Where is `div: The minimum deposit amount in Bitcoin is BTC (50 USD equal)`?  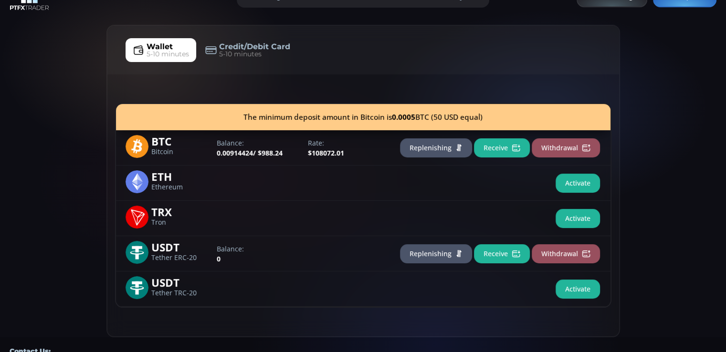
div: The minimum deposit amount in Bitcoin is BTC (50 USD equal) is located at coordinates (363, 117).